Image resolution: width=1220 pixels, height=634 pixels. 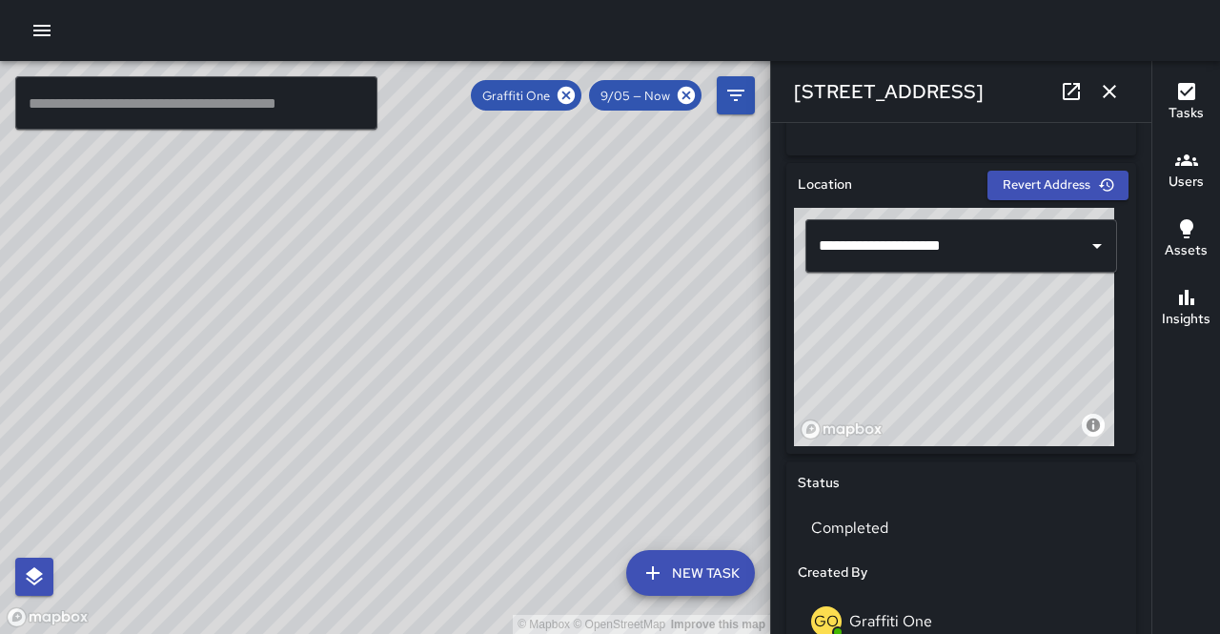 I want to click on div: Graffiti One, so click(x=526, y=95).